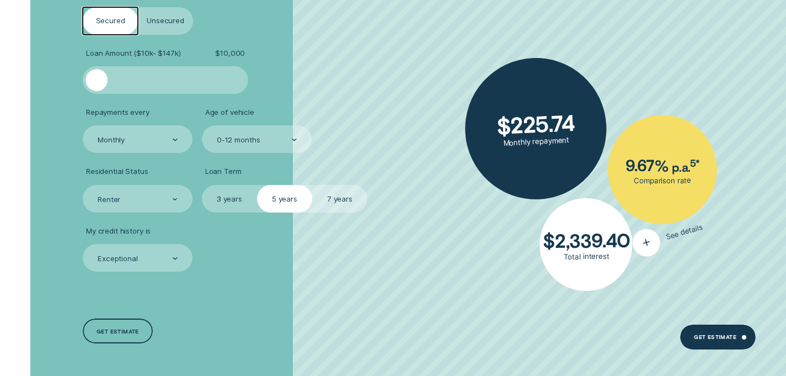 This screenshot has width=786, height=376. I want to click on span: Age of vehicle, so click(229, 112).